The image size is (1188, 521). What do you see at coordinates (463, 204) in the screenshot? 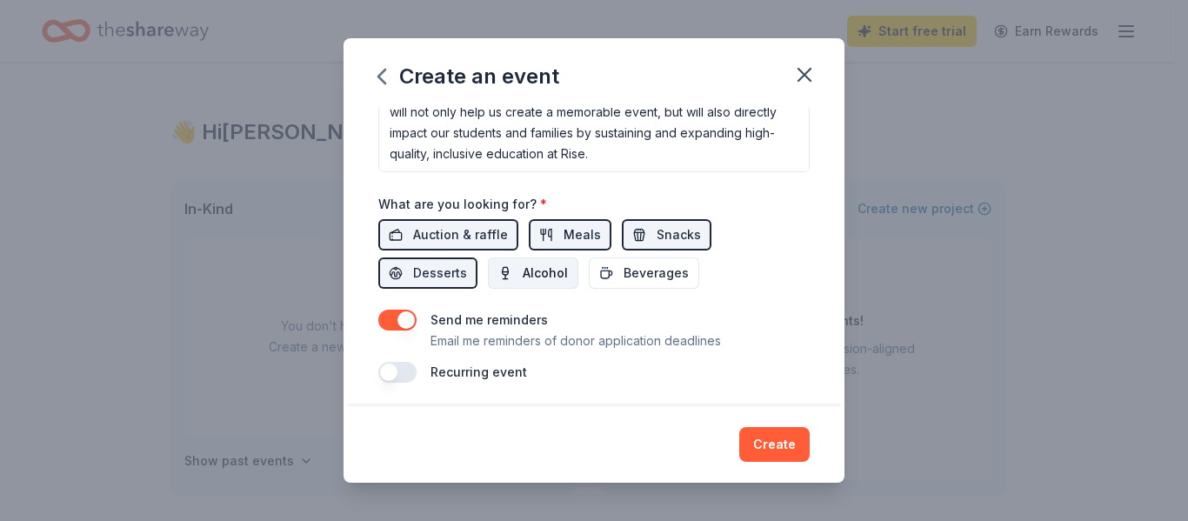
I see `label: What are you looking for?` at bounding box center [463, 204].